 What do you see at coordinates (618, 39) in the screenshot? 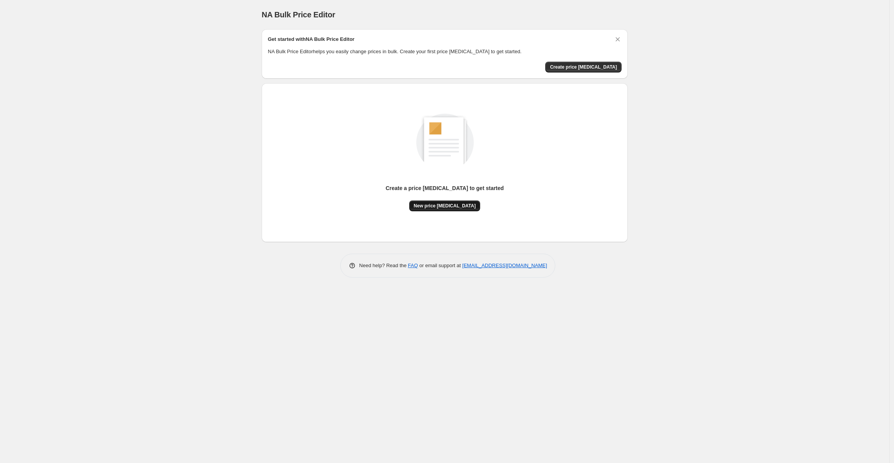
I see `button: Dismiss card` at bounding box center [618, 39].